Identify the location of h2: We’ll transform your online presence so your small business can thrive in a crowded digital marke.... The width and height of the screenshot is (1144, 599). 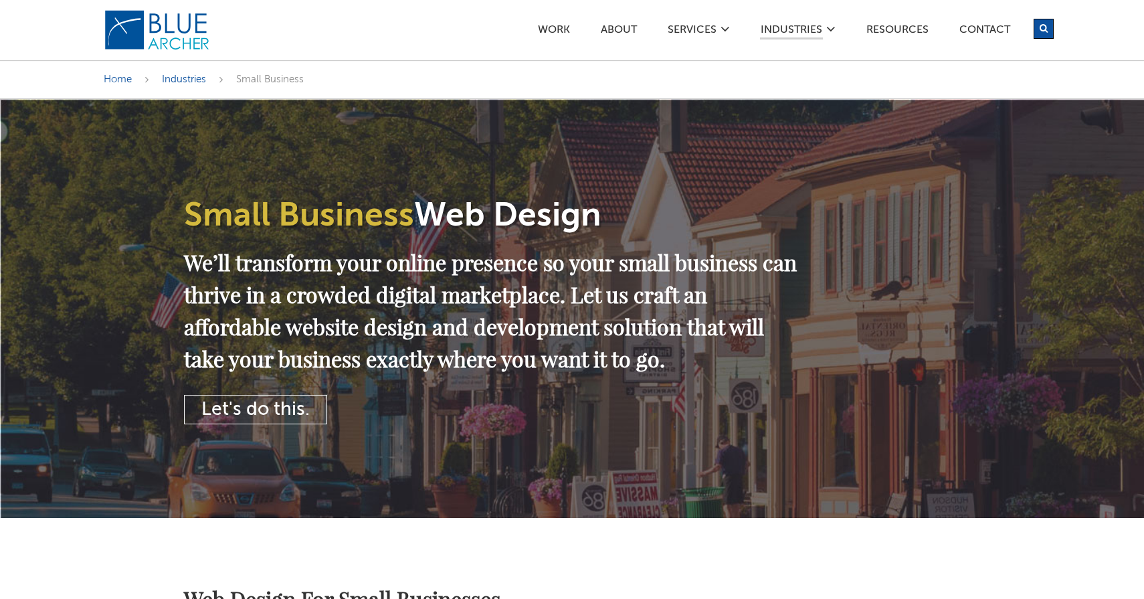
(492, 310).